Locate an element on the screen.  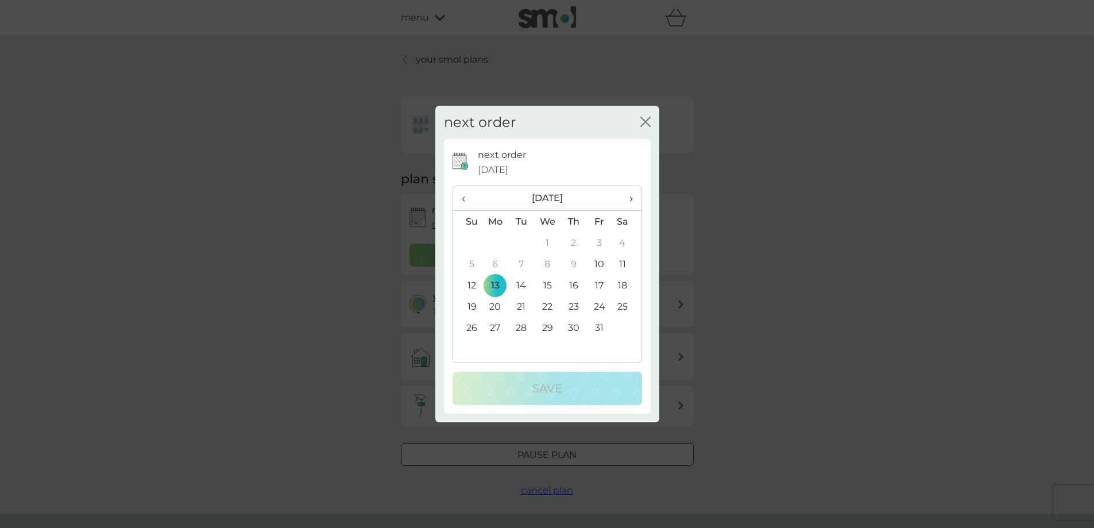
td: 13 is located at coordinates (496, 285).